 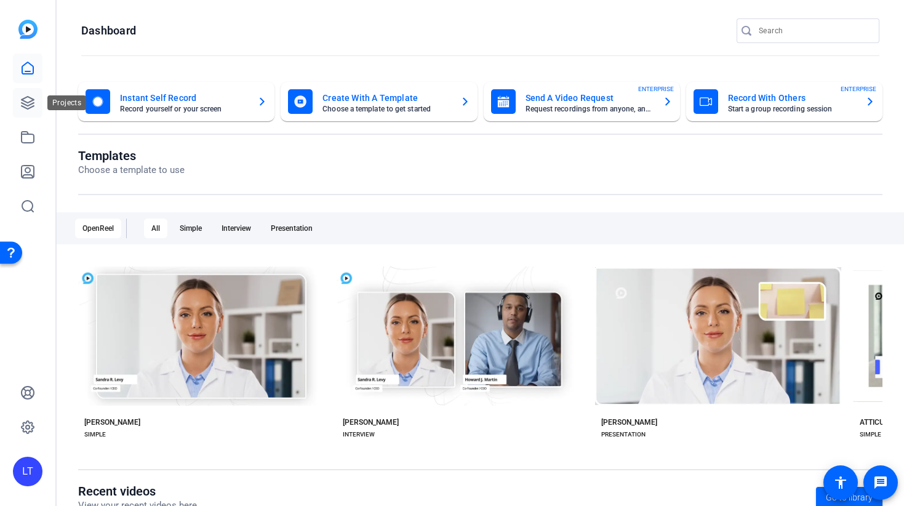 What do you see at coordinates (131, 170) in the screenshot?
I see `p: Choose a template to use` at bounding box center [131, 170].